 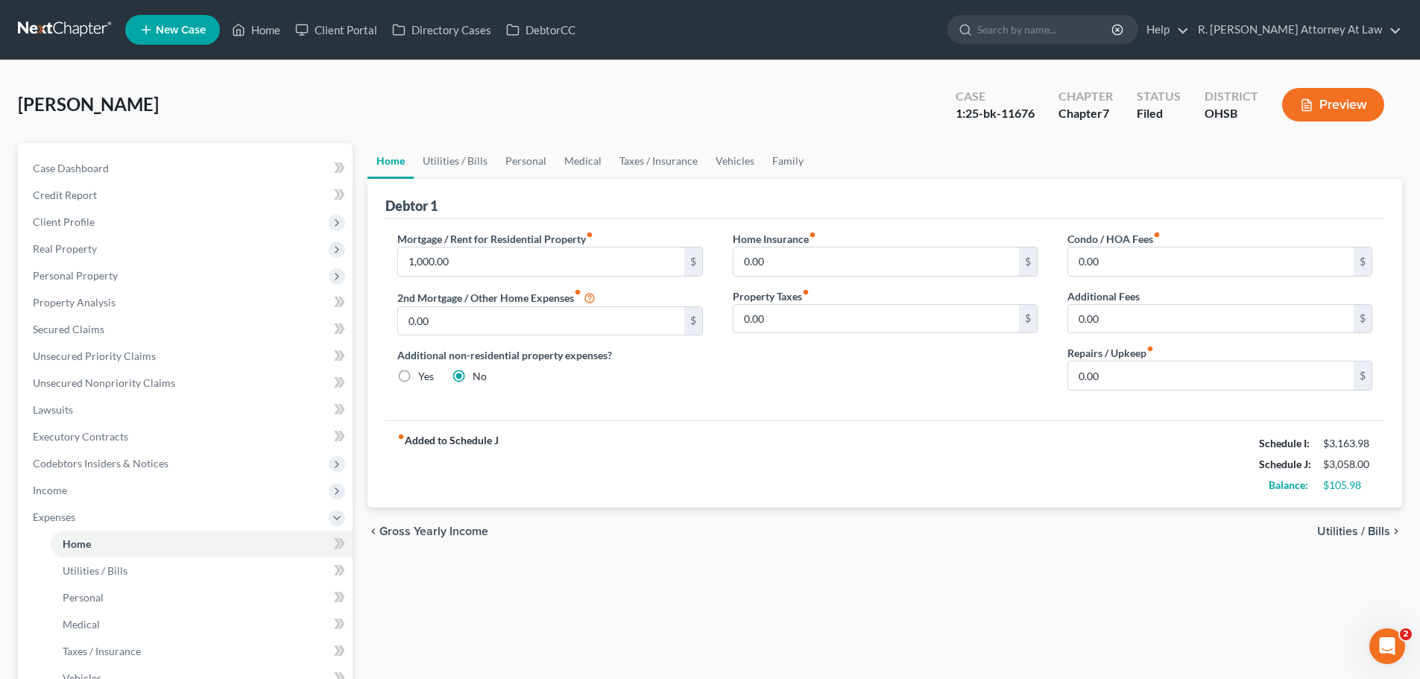 What do you see at coordinates (1333, 104) in the screenshot?
I see `button: Preview` at bounding box center [1333, 104].